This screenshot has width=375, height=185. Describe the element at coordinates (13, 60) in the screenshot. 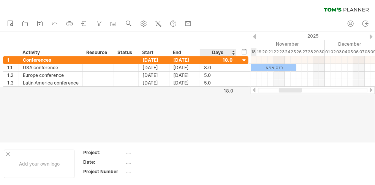

I see `div: 1` at that location.